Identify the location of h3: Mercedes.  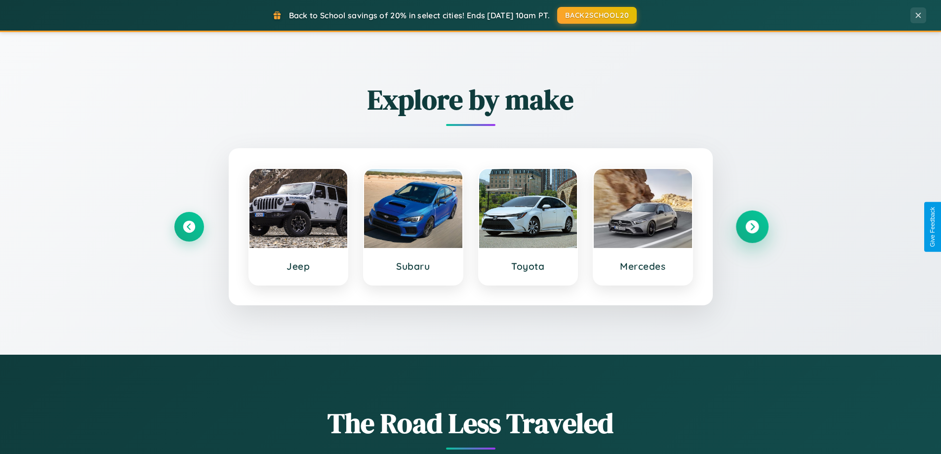
(643, 266).